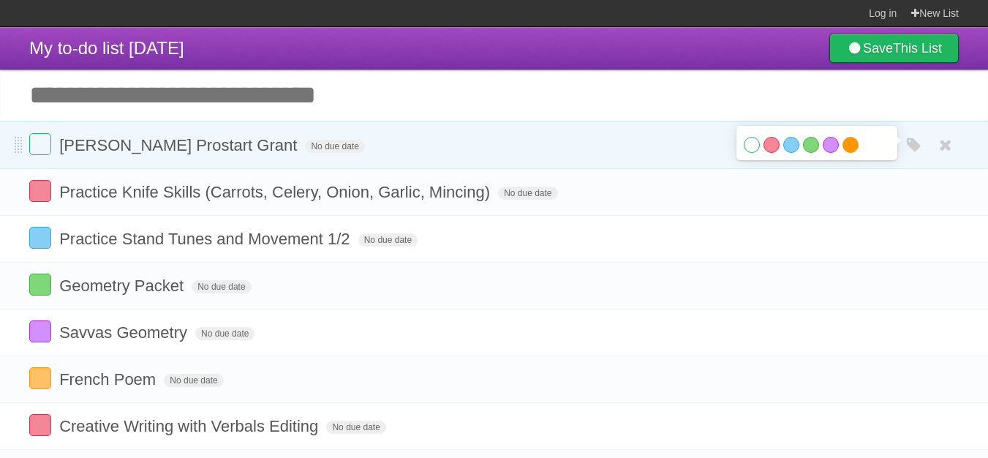 The image size is (988, 458). I want to click on span: Creative Writing with Verbals Editing, so click(190, 426).